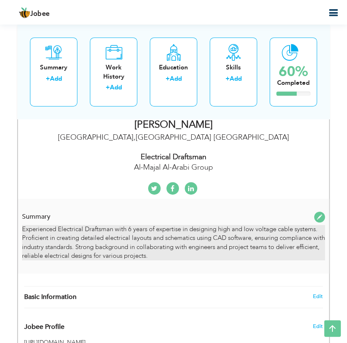 This screenshot has width=347, height=343. I want to click on div: Work History, so click(114, 72).